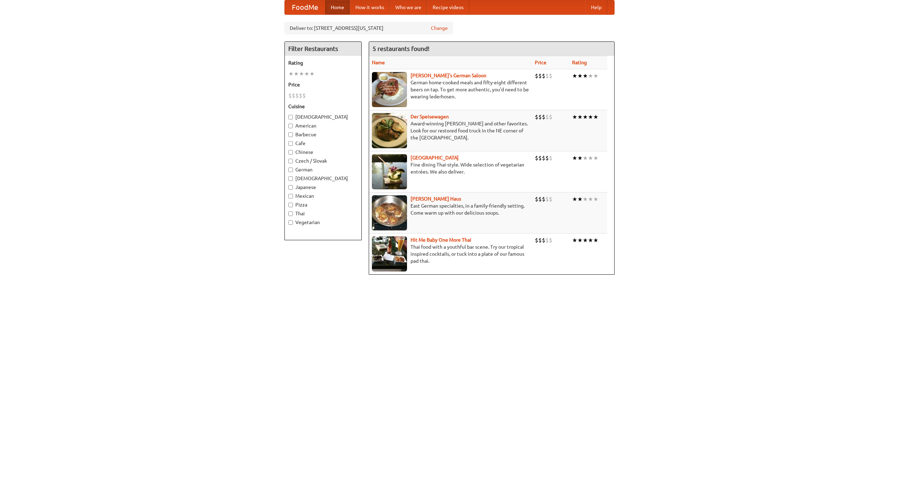 This screenshot has width=899, height=497. What do you see at coordinates (323, 63) in the screenshot?
I see `h5: Rating` at bounding box center [323, 63].